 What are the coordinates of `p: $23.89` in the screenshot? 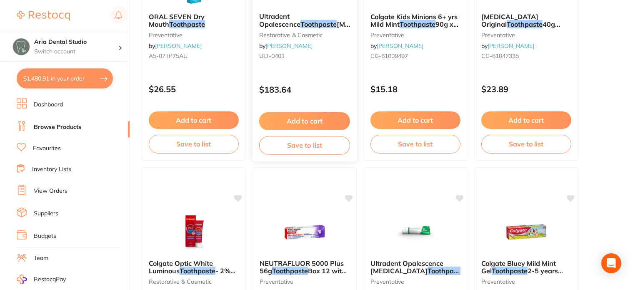 It's located at (526, 89).